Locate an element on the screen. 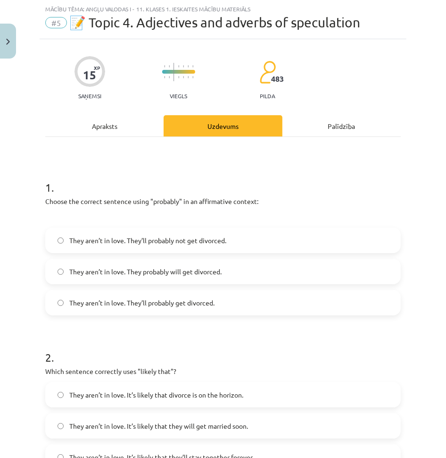  p: pilda is located at coordinates (268, 96).